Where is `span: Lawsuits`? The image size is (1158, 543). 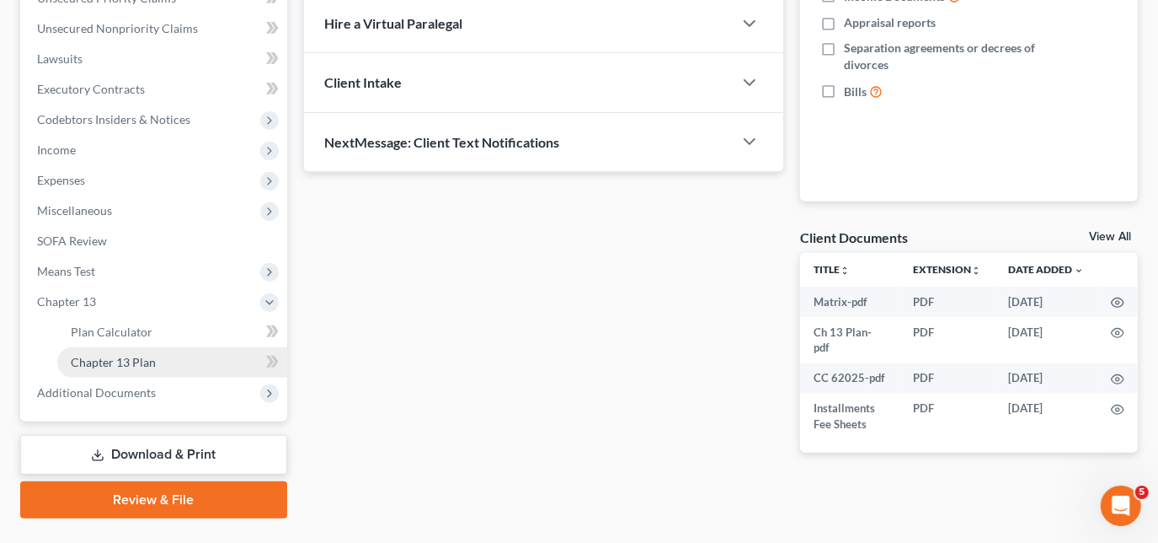 span: Lawsuits is located at coordinates (60, 58).